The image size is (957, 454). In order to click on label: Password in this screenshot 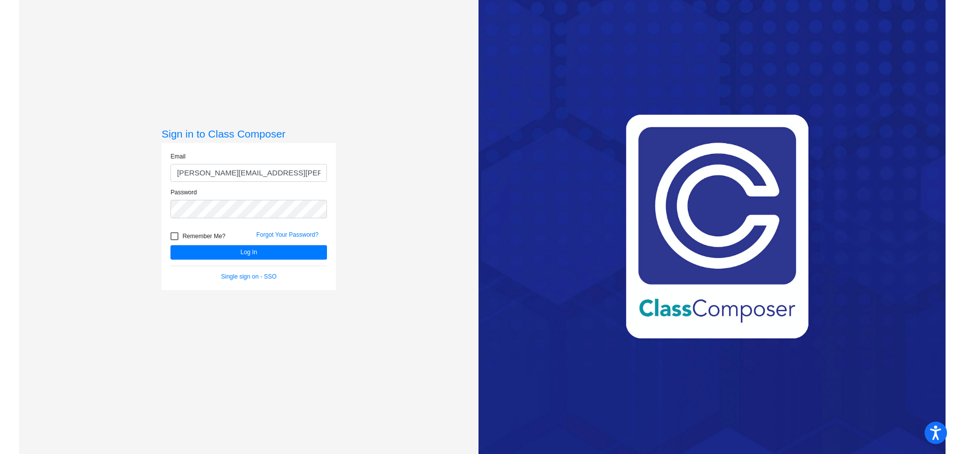, I will do `click(184, 192)`.